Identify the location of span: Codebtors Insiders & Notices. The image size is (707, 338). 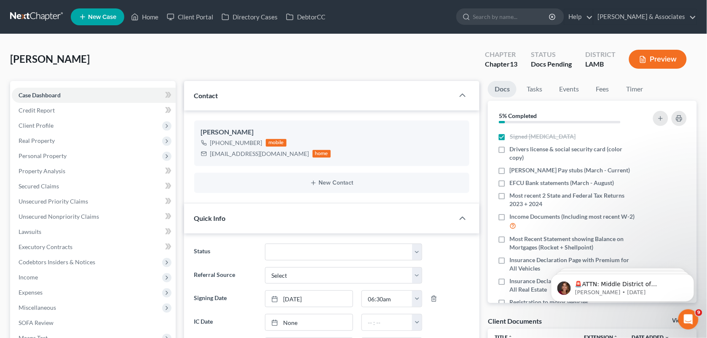
(57, 262).